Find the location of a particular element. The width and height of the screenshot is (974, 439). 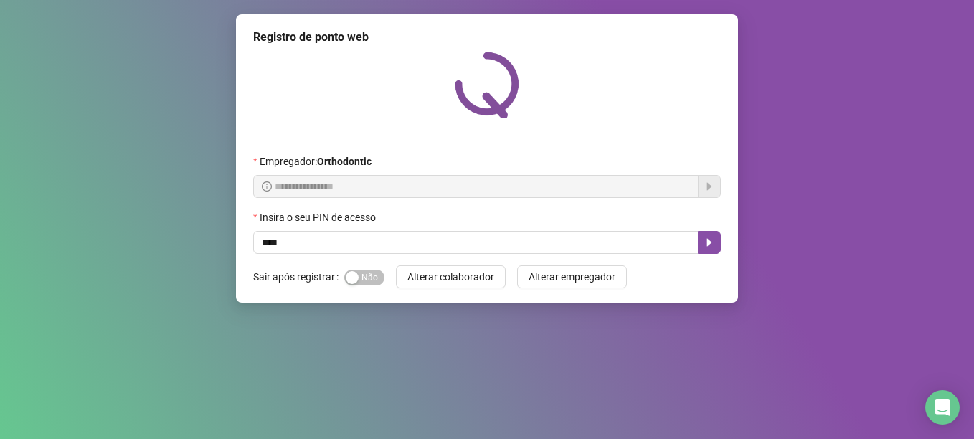

img: QRPoint is located at coordinates (487, 85).